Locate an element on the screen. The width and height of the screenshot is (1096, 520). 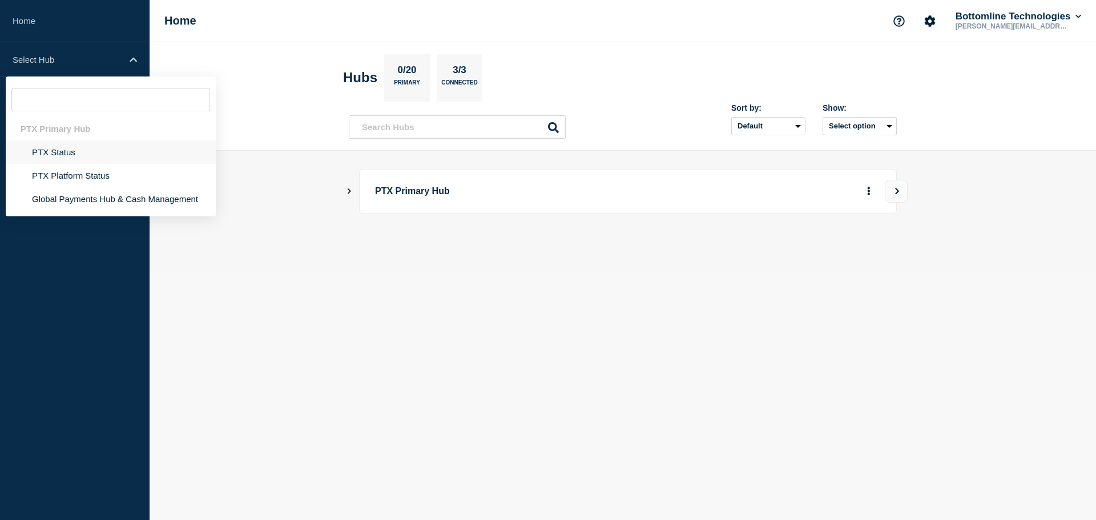
li: Global Payments Hub & Cash Management is located at coordinates (111, 199).